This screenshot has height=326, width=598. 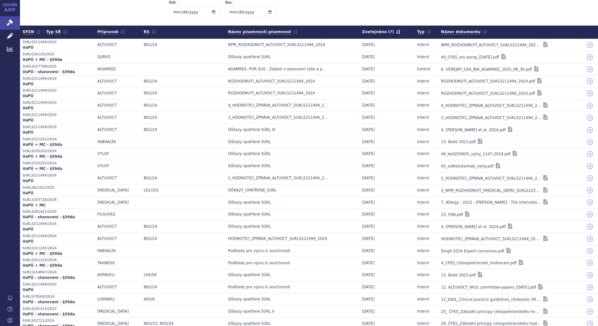 What do you see at coordinates (57, 260) in the screenshot?
I see `a: SUKLS251154/2024` at bounding box center [57, 260].